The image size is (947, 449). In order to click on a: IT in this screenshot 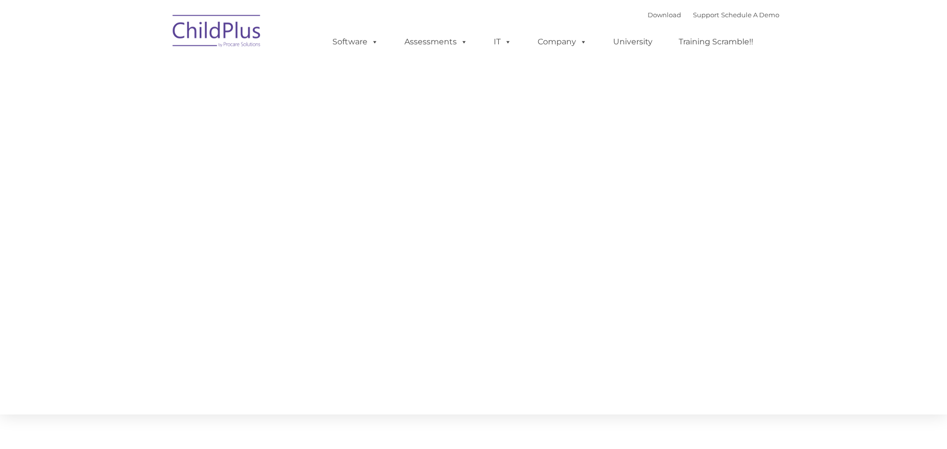, I will do `click(503, 42)`.